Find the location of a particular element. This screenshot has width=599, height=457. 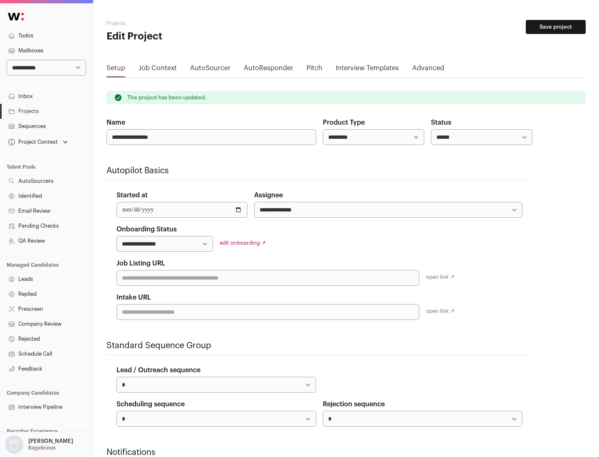

label: Product Type is located at coordinates (344, 123).